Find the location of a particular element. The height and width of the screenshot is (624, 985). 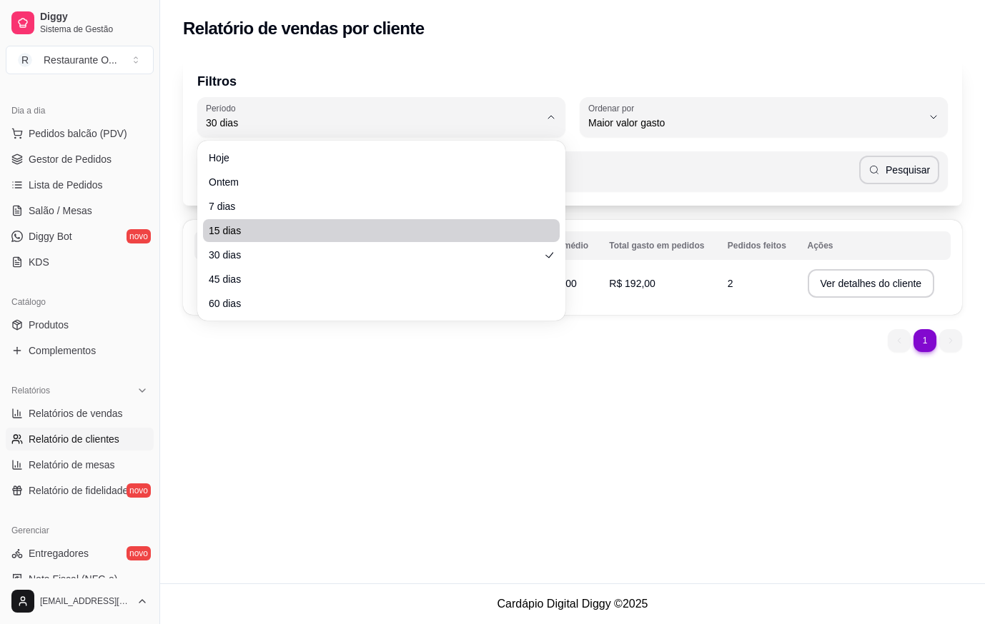

button: Pesquisar is located at coordinates (899, 170).